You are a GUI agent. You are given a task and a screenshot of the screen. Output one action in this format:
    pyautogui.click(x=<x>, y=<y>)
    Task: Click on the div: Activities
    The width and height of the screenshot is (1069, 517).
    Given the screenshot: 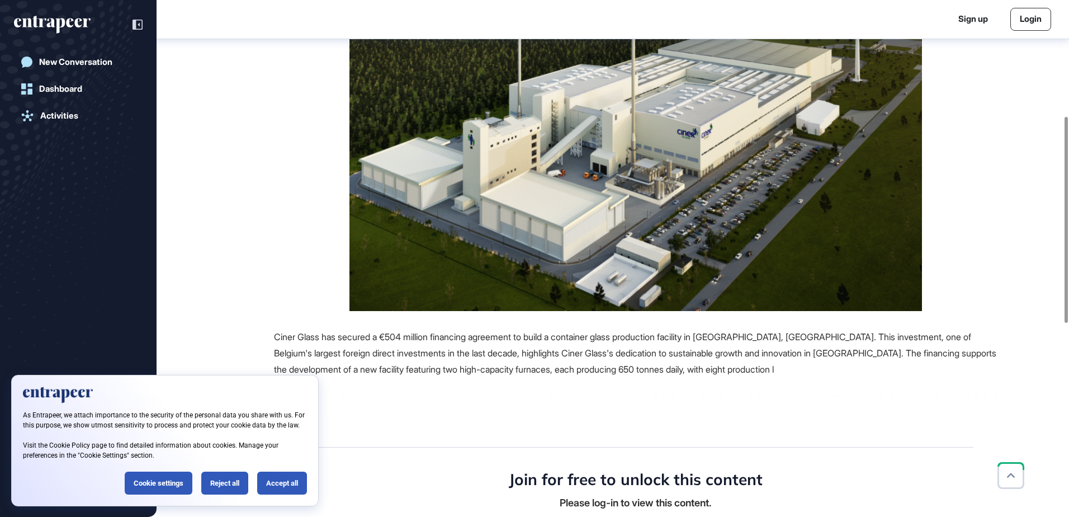 What is the action you would take?
    pyautogui.click(x=59, y=116)
    